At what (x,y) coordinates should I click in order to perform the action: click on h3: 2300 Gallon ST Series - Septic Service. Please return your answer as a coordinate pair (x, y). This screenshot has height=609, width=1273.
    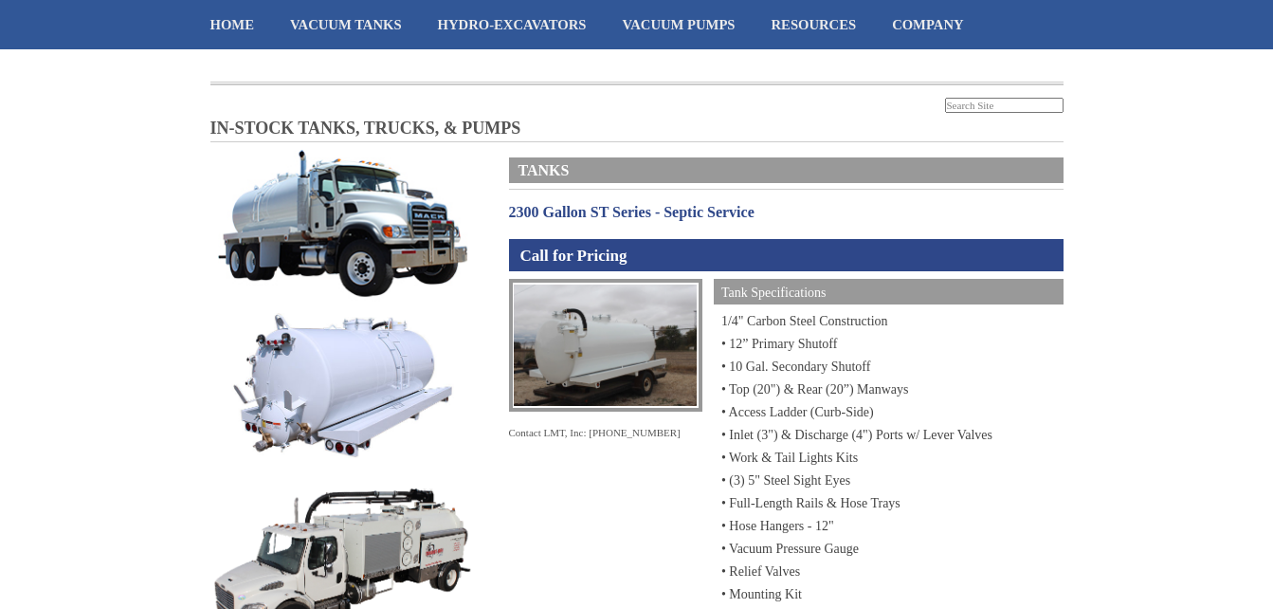
    Looking at the image, I should click on (786, 212).